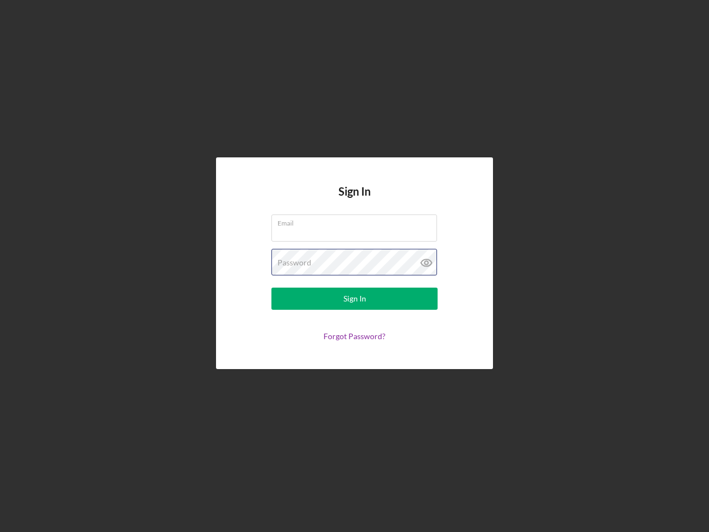  I want to click on label: Password, so click(294, 263).